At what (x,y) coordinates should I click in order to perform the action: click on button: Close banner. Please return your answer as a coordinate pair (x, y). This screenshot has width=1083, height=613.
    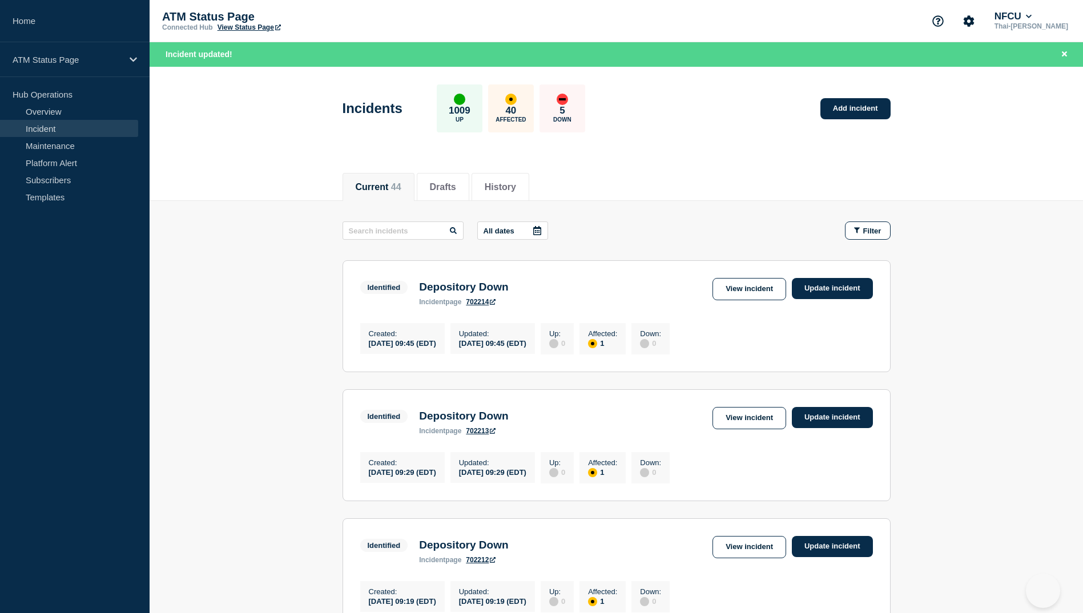
    Looking at the image, I should click on (1065, 54).